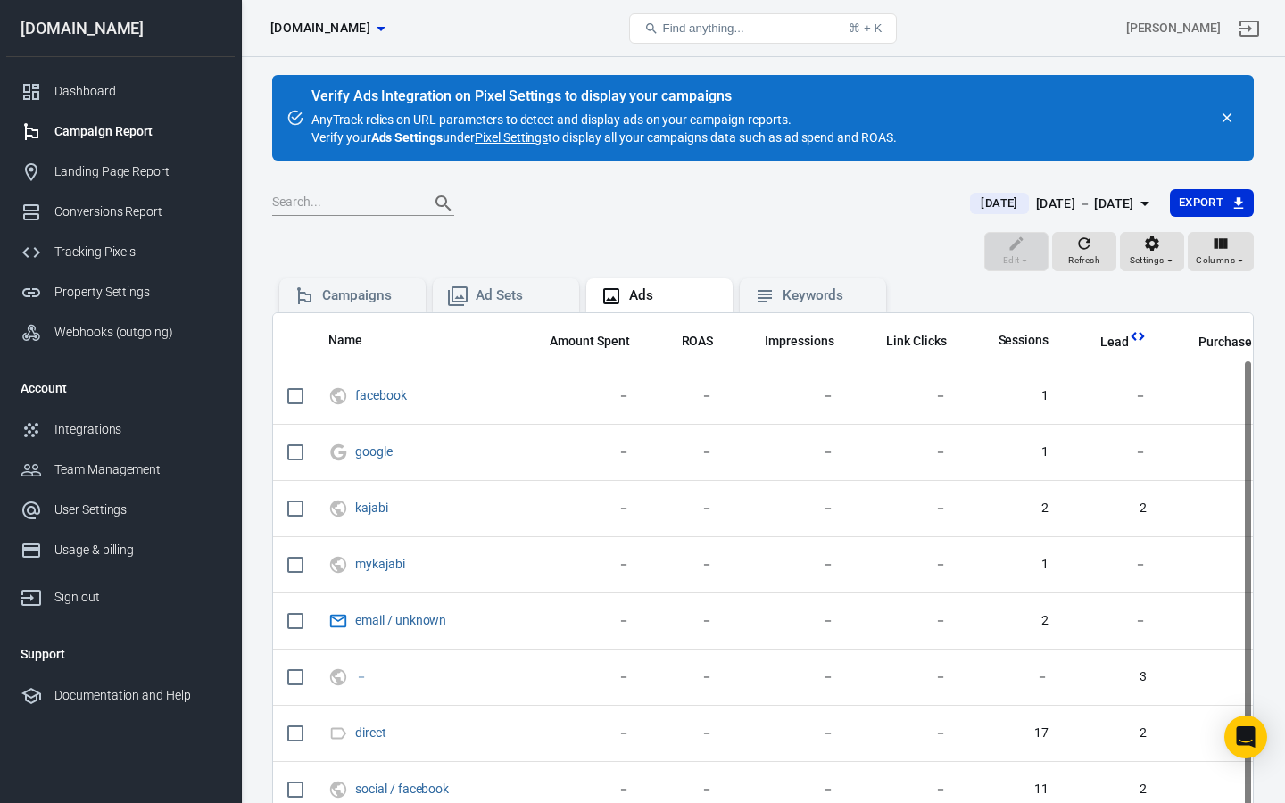  Describe the element at coordinates (698, 342) in the screenshot. I see `span: ROAS` at that location.